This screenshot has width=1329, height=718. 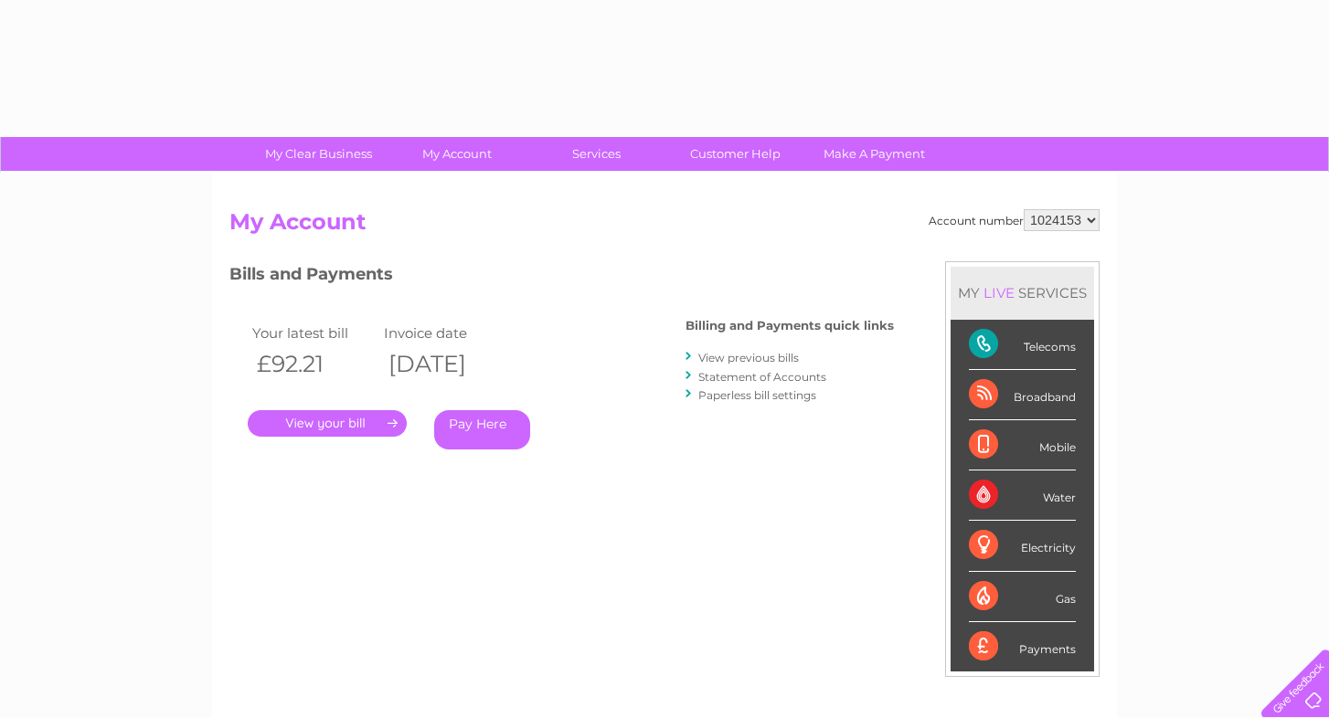 What do you see at coordinates (313, 364) in the screenshot?
I see `th: £92.21` at bounding box center [313, 364].